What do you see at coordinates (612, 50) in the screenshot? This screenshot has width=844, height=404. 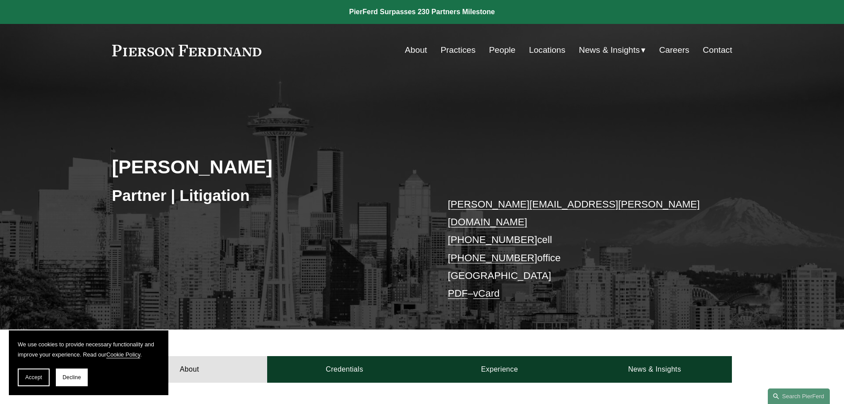 I see `a: folder dropdown` at bounding box center [612, 50].